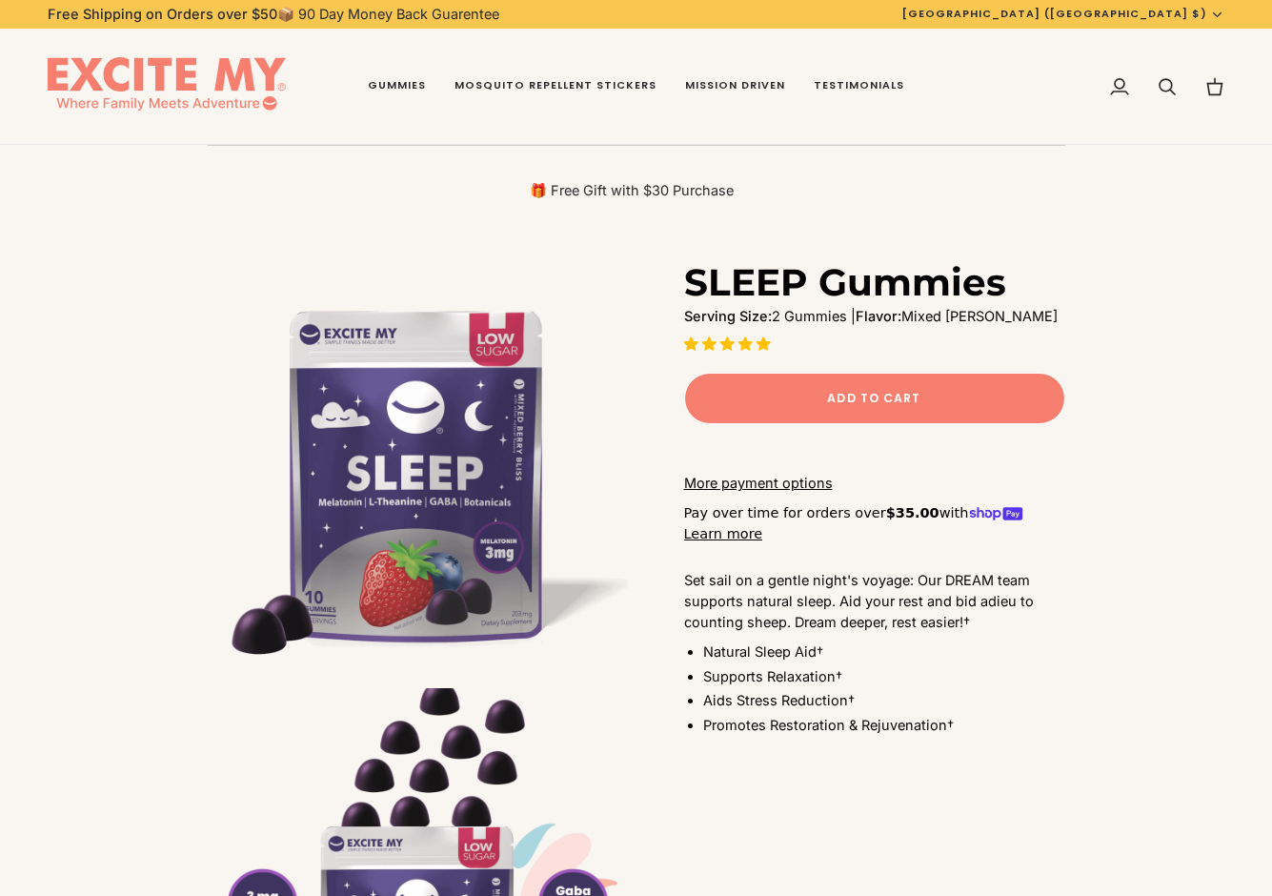 This screenshot has width=1272, height=896. Describe the element at coordinates (875, 398) in the screenshot. I see `button: Add to Cart` at that location.